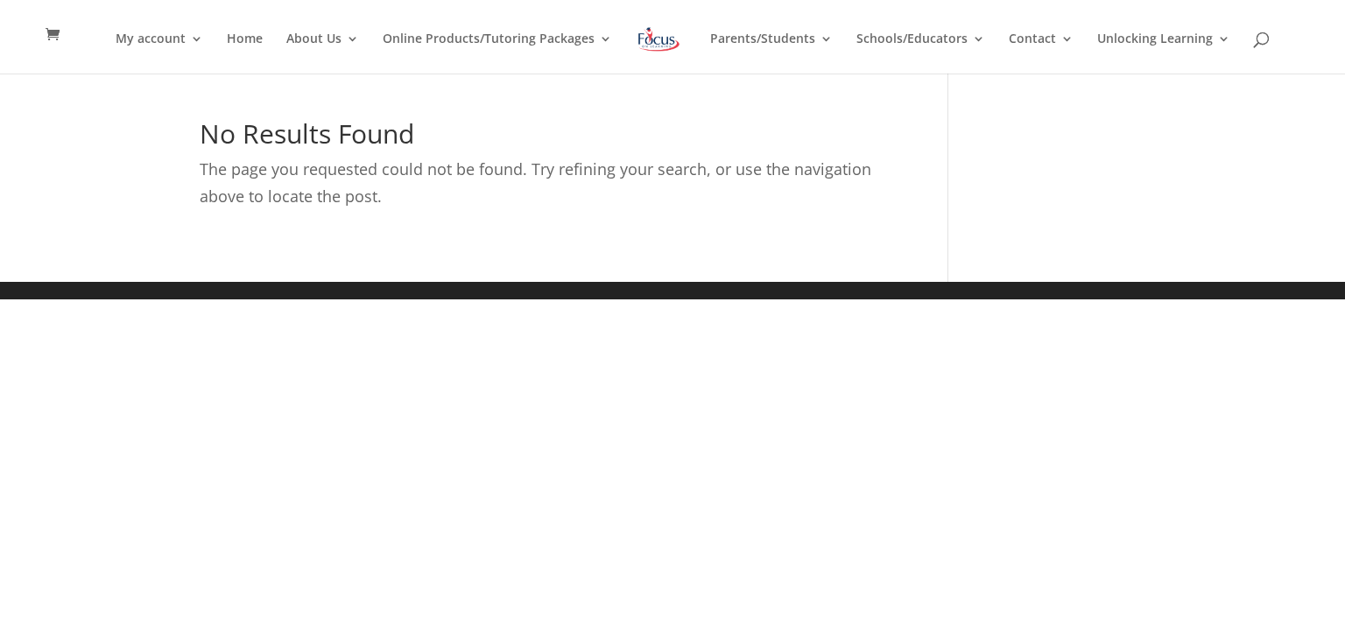 The width and height of the screenshot is (1345, 639). I want to click on a: My account, so click(159, 53).